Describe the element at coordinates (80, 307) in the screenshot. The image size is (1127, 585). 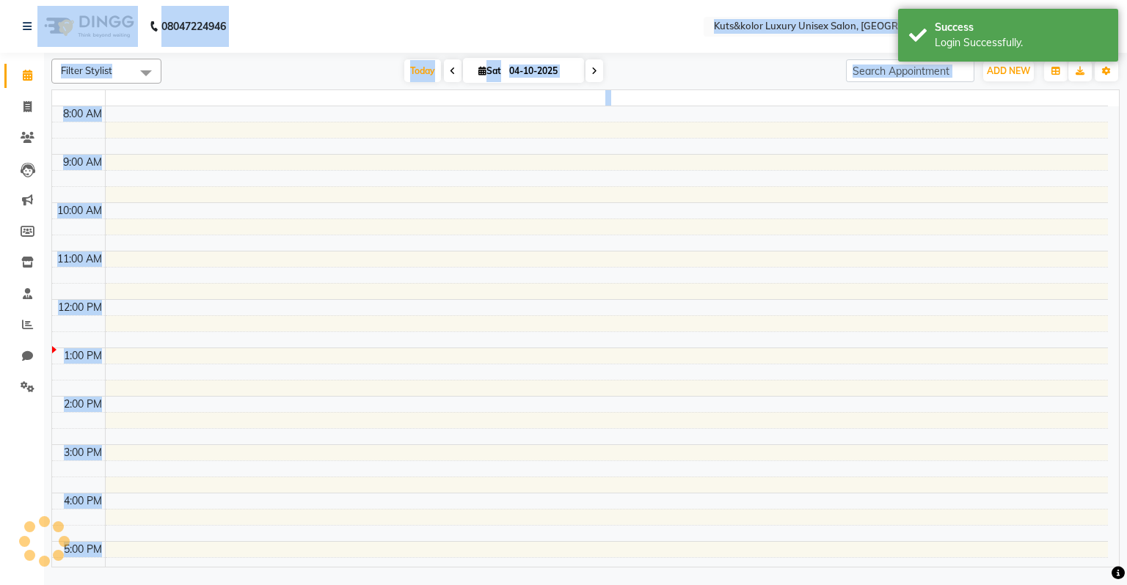
I see `div: 12:00 PM` at that location.